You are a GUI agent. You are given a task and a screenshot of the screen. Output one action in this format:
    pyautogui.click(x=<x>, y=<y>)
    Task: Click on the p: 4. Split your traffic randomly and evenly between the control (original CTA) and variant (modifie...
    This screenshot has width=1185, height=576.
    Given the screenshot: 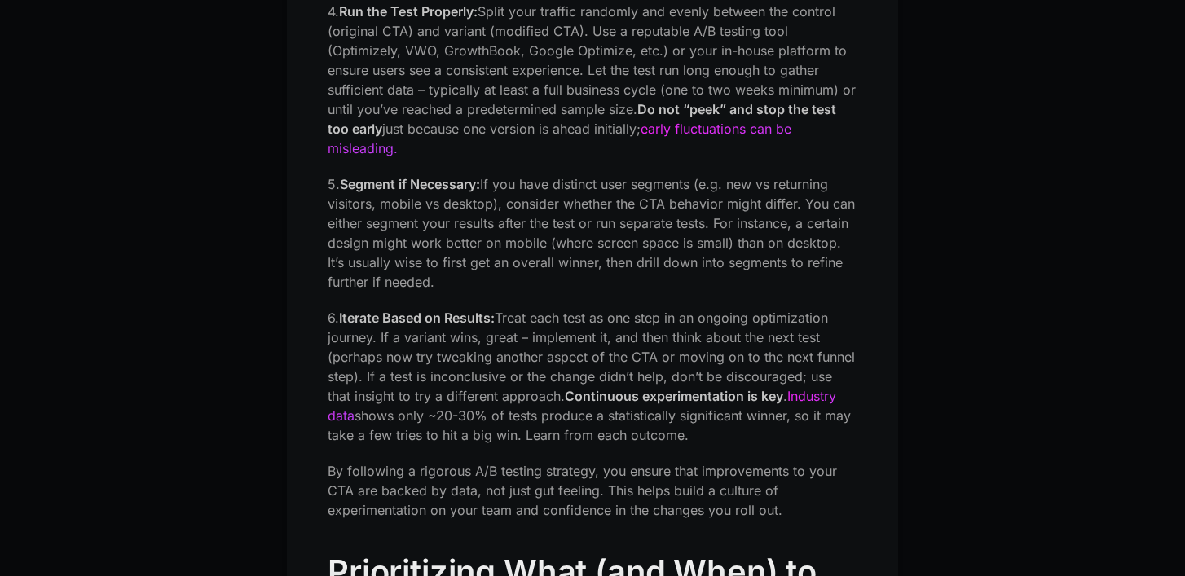 What is the action you would take?
    pyautogui.click(x=593, y=80)
    